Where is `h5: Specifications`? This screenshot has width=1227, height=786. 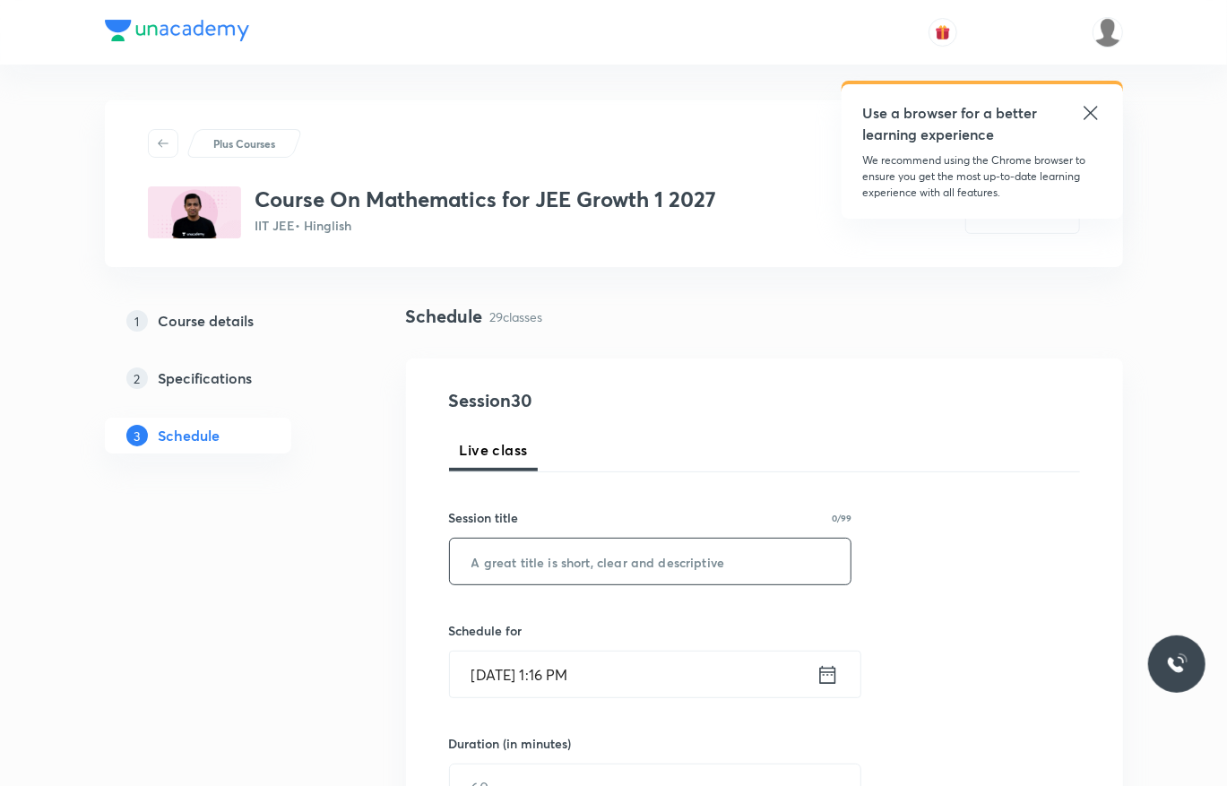 h5: Specifications is located at coordinates (205, 378).